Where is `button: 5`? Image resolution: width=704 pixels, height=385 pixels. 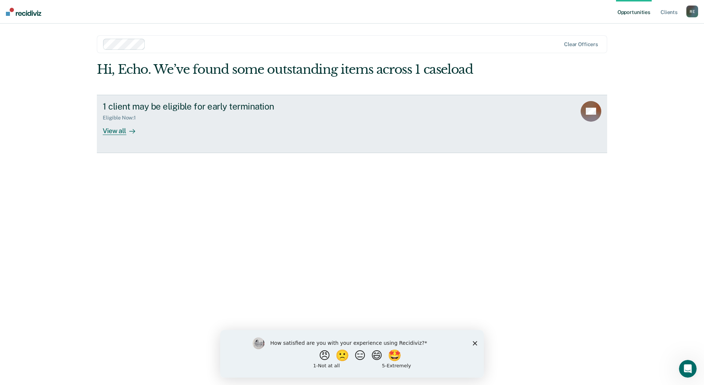 button: 5 is located at coordinates (175, 25).